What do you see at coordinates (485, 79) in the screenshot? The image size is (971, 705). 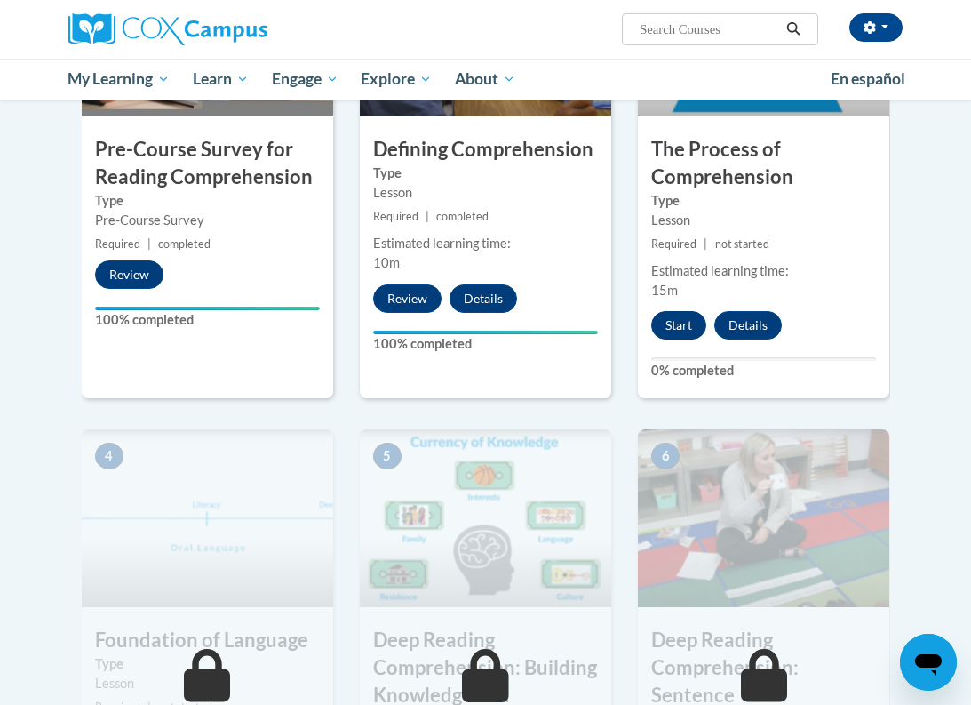 I see `span: About` at bounding box center [485, 79].